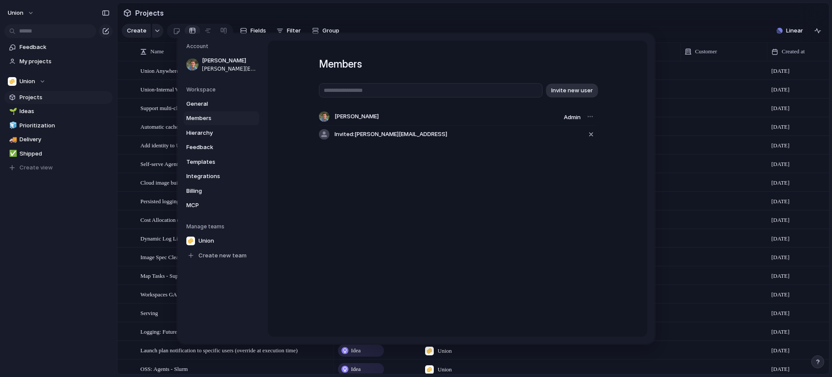 The width and height of the screenshot is (832, 377). What do you see at coordinates (214, 191) in the screenshot?
I see `span: Billing` at bounding box center [214, 191].